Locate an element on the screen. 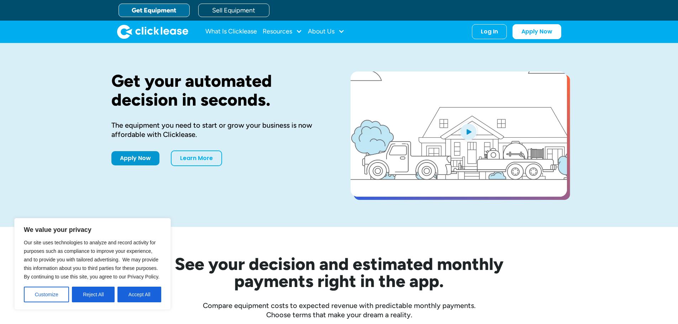 The width and height of the screenshot is (678, 324). div: Log In is located at coordinates (489, 32).